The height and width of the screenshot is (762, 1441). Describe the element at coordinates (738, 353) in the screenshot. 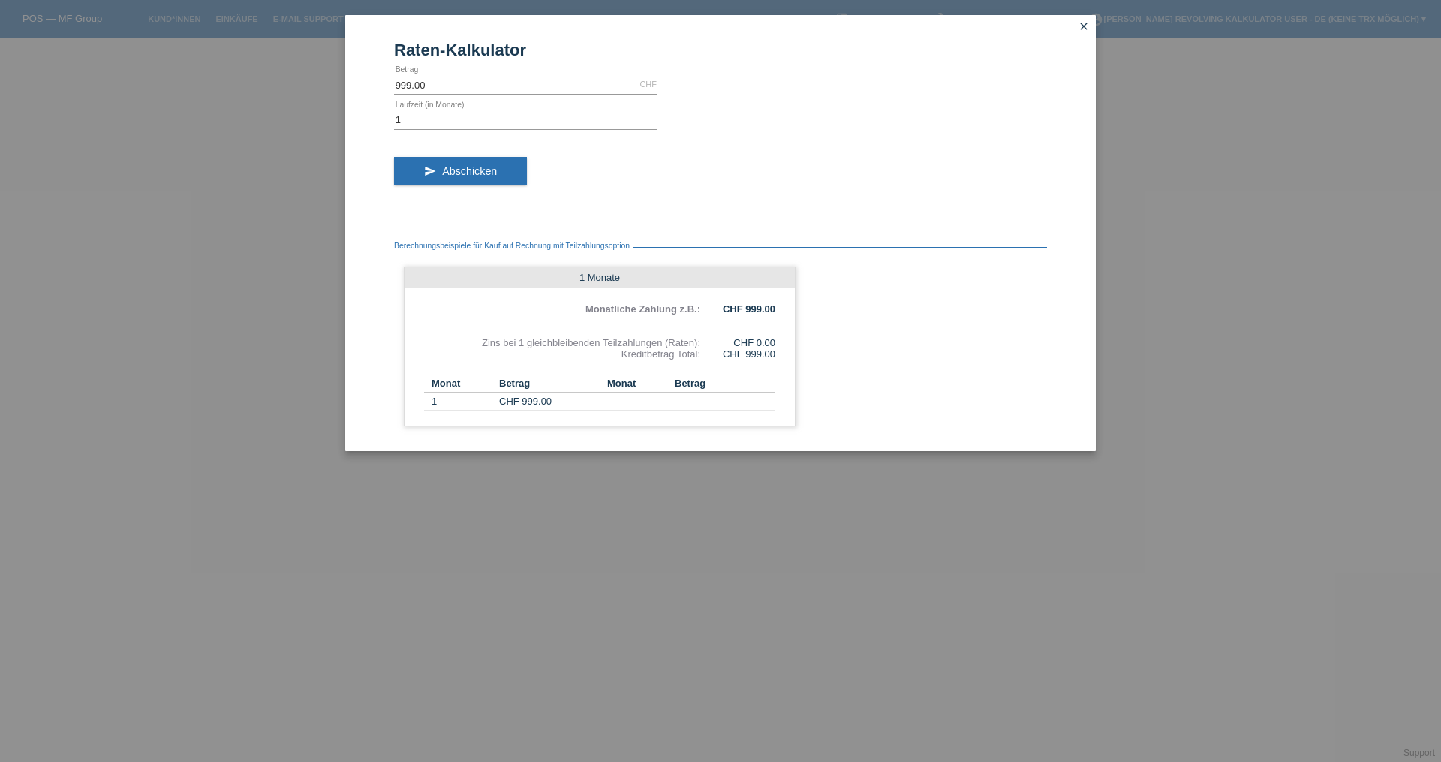

I see `div: CHF 999.00` at that location.